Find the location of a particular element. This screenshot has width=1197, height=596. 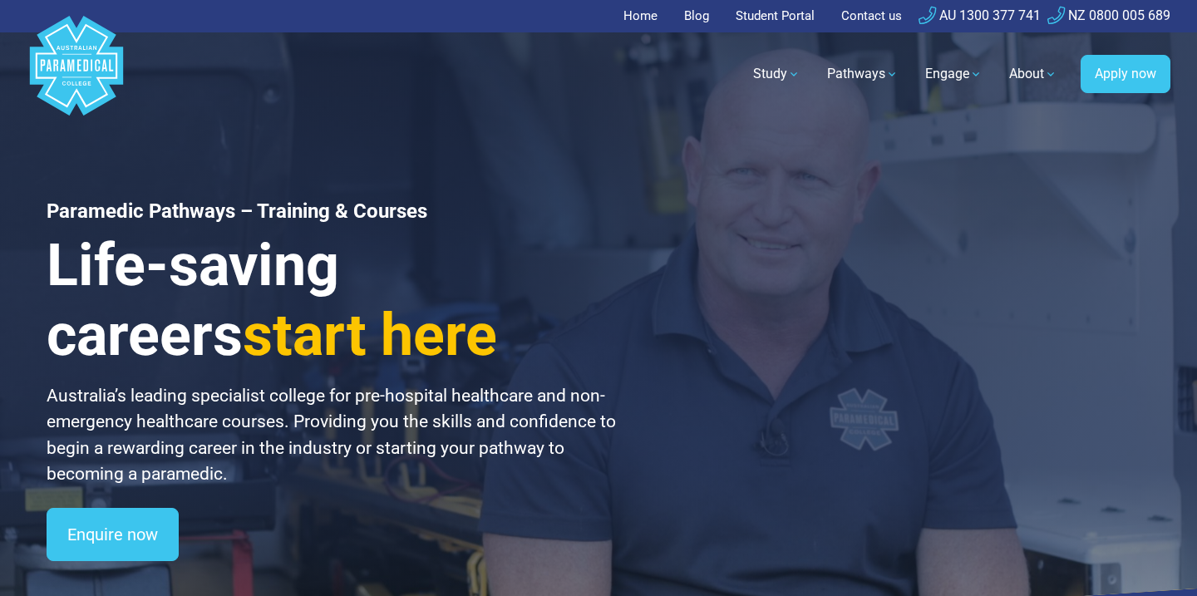

p: Australia’s leading specialist college for pre-hospital healthcare and non-emergency healthcare c... is located at coordinates (332, 436).